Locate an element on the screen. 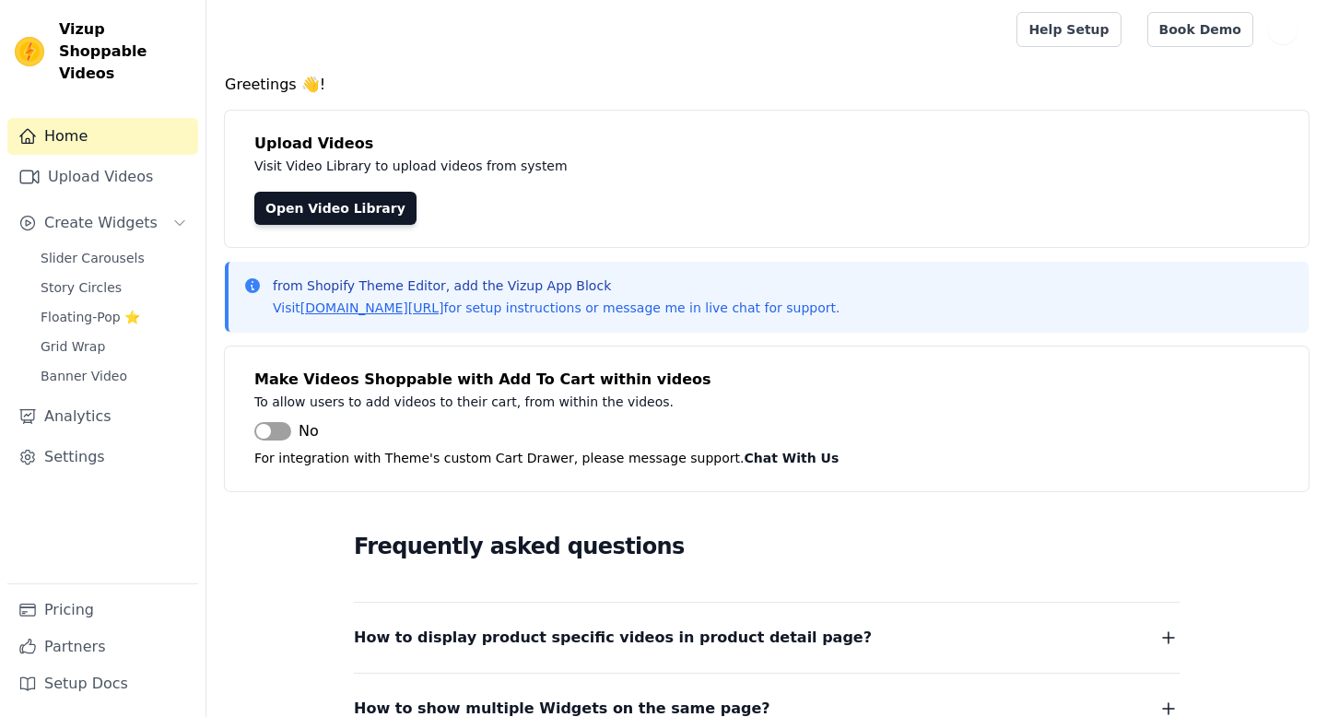  h4: Make Videos Shoppable with Add To Cart within videos is located at coordinates (767, 380).